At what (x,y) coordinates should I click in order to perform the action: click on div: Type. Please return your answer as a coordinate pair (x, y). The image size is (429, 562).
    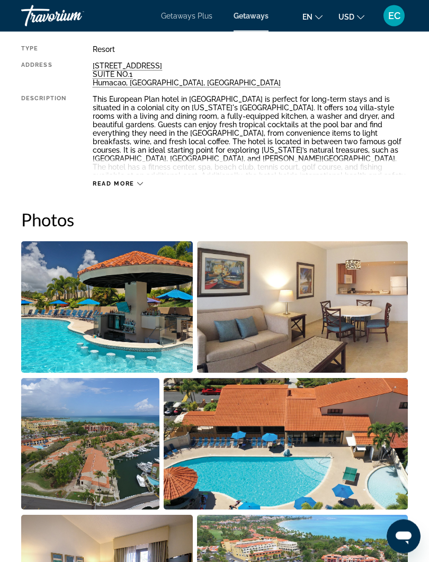
    Looking at the image, I should click on (43, 50).